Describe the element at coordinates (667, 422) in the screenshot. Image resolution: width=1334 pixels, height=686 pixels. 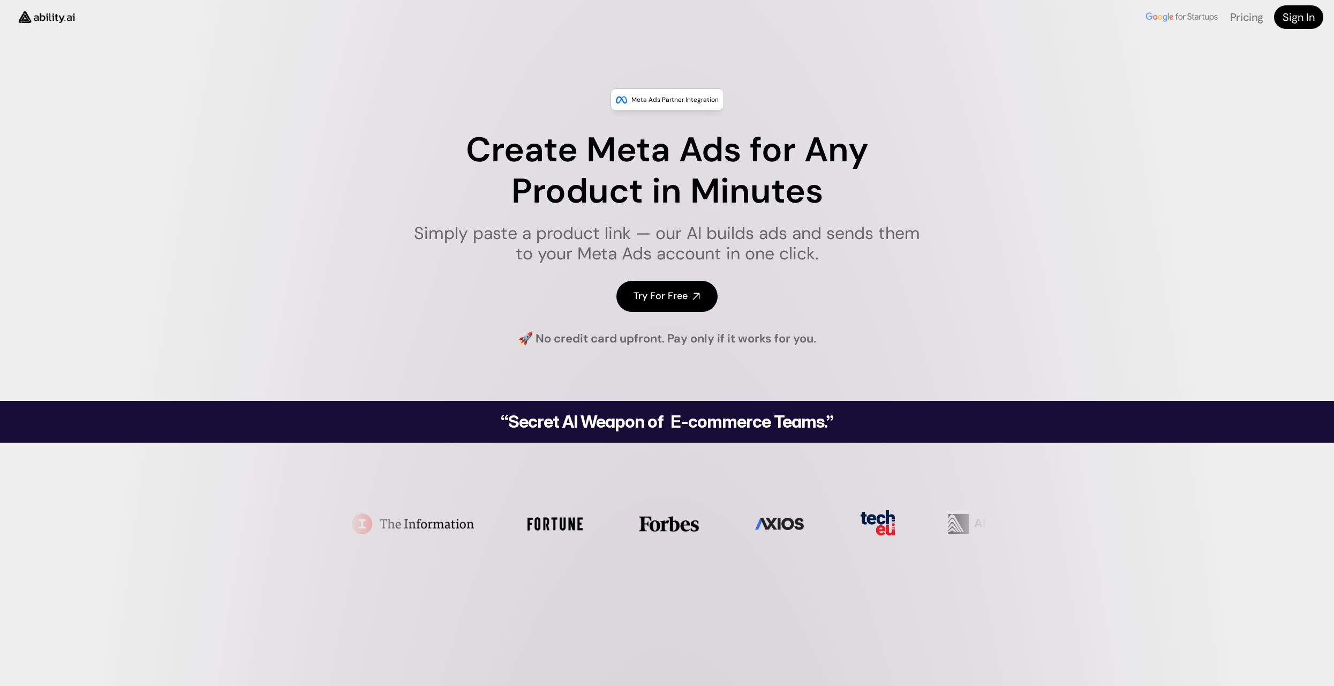
I see `h2: “Secret AI Weapon of E-commerce Teams.”` at that location.